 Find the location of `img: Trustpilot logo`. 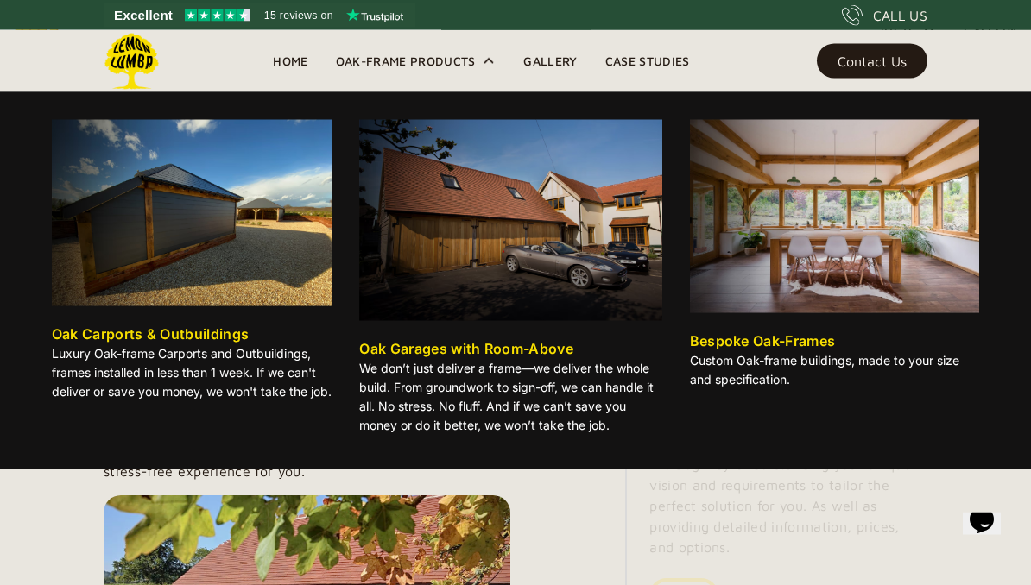

img: Trustpilot logo is located at coordinates (375, 16).